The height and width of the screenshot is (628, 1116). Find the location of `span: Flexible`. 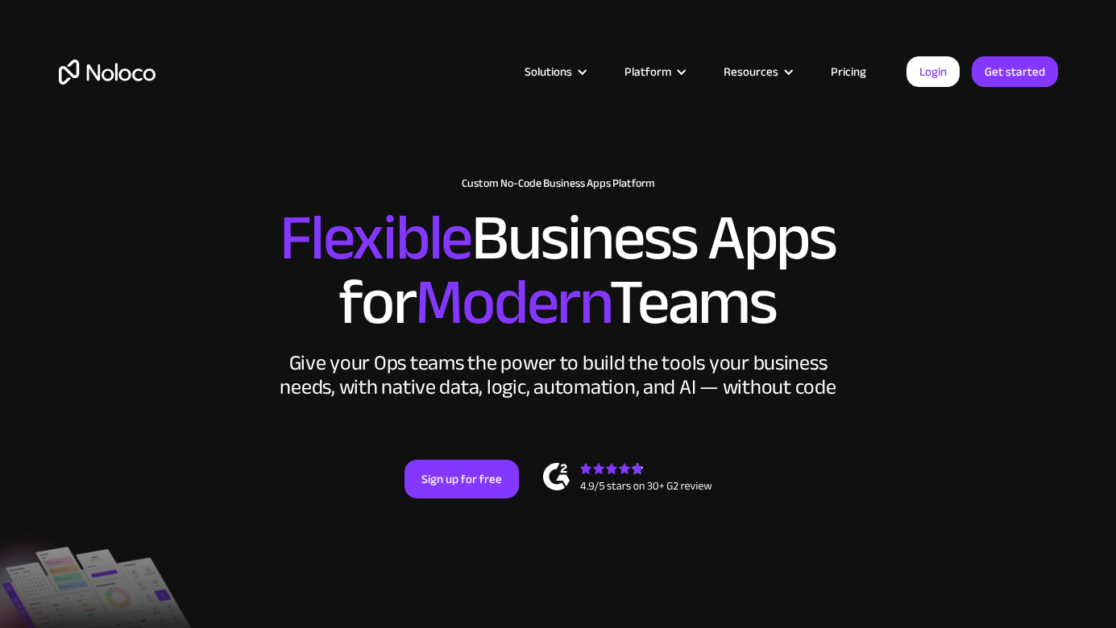

span: Flexible is located at coordinates (375, 238).